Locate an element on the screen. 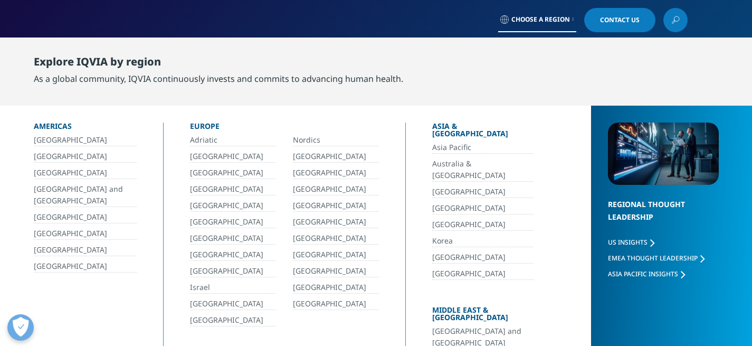 Image resolution: width=752 pixels, height=346 pixels. span: Choose a Region is located at coordinates (540, 20).